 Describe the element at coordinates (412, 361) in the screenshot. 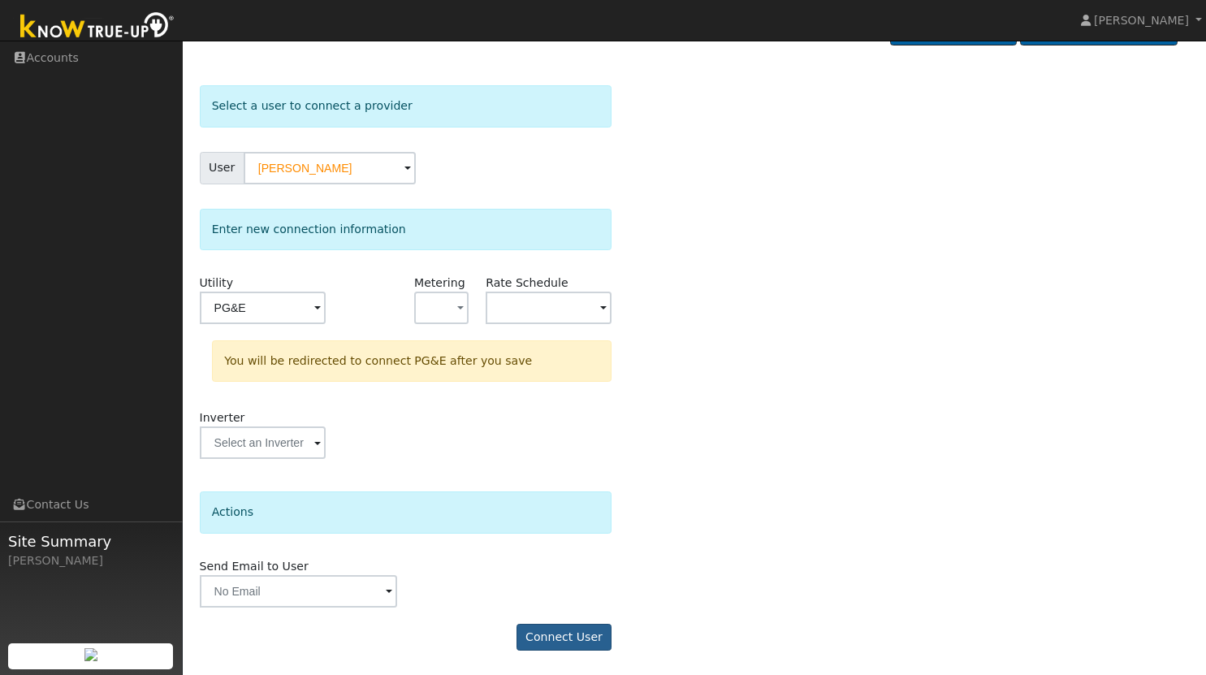

I see `div: You will be redirected to connect PG&E after you save` at that location.